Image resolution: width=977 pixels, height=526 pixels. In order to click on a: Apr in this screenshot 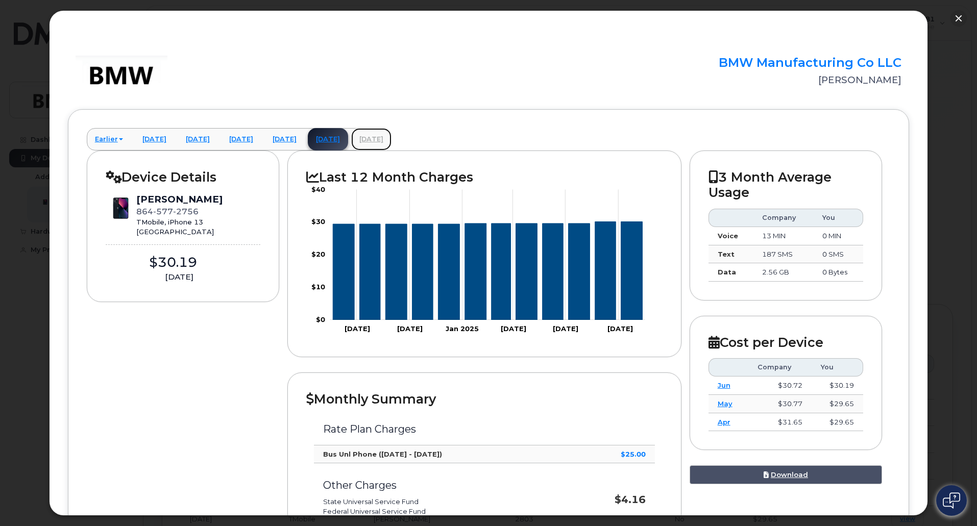, I will do `click(724, 422)`.